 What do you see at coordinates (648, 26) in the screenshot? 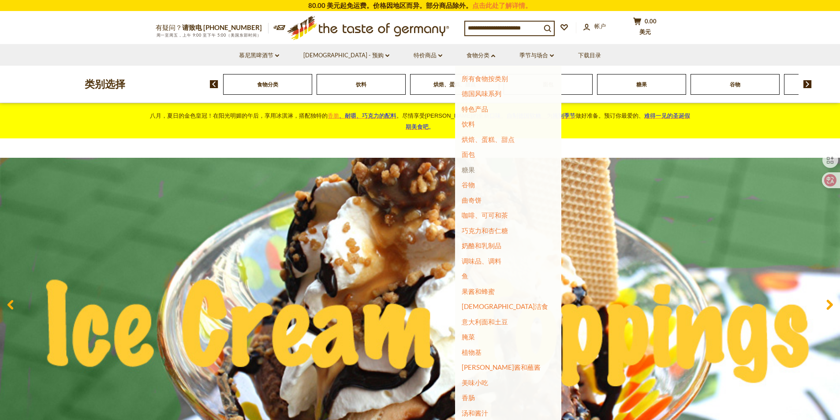
I see `font: 0.00 美元` at bounding box center [648, 26].